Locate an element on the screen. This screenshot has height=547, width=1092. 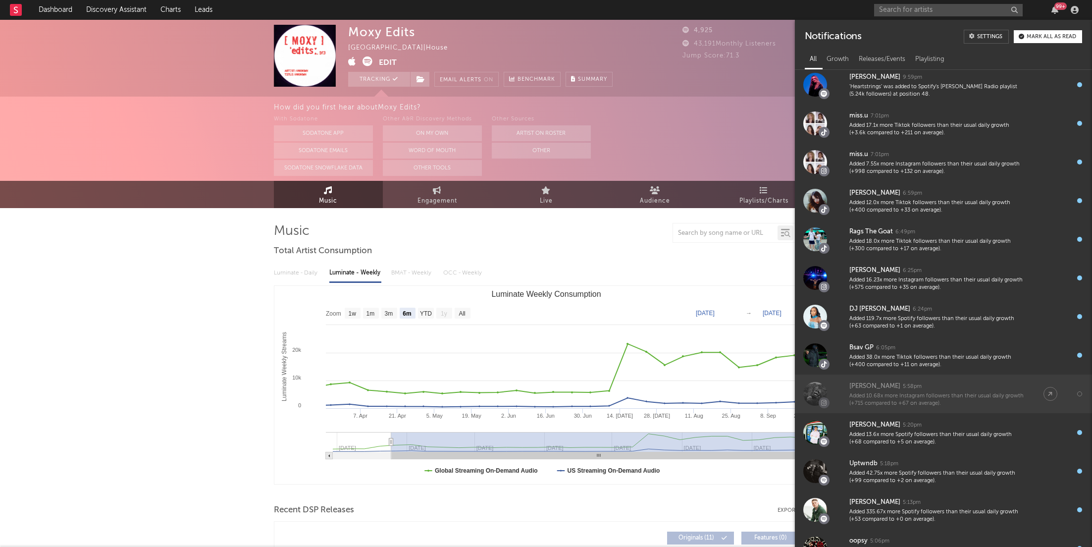
text: 1w is located at coordinates (352, 313).